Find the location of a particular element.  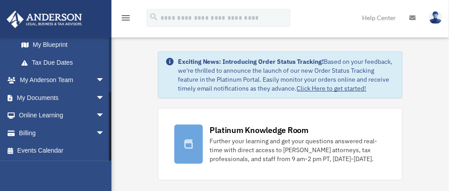

a: Click Here to get started! is located at coordinates (332, 88).